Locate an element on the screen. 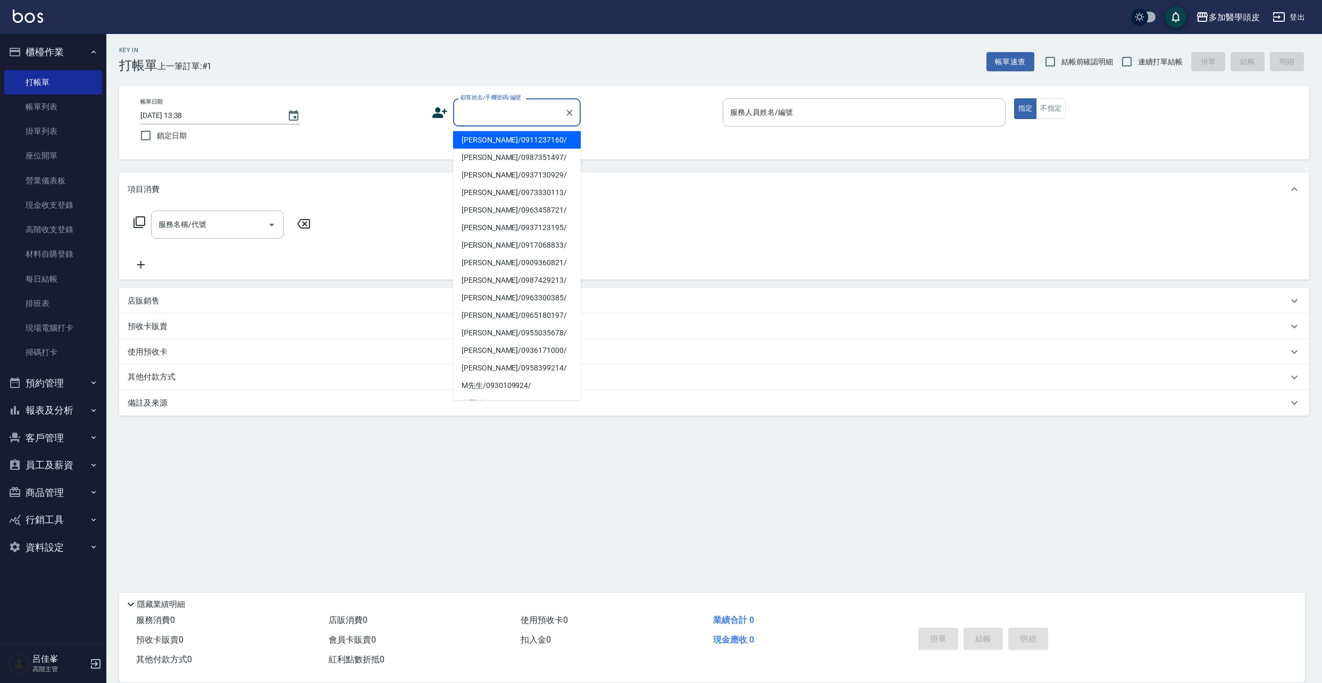  img: Logo is located at coordinates (28, 16).